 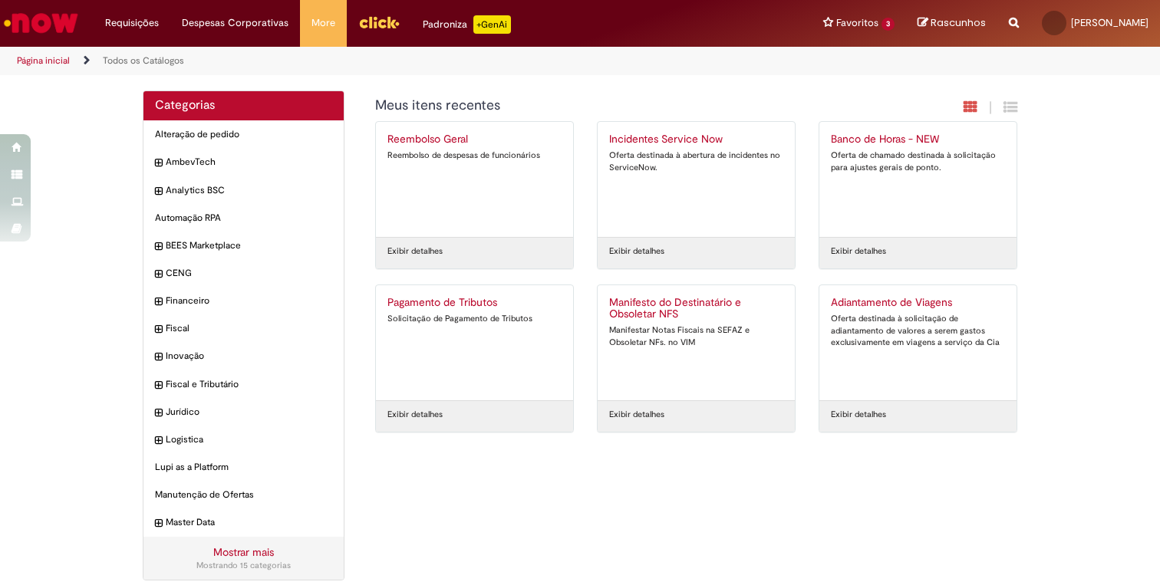 I want to click on a: Manifesto do Destinatário e Obsoletar NFS Manifestar Notas Fiscais na SEFAZ e Obsoletar NFs. no VIM, so click(x=696, y=343).